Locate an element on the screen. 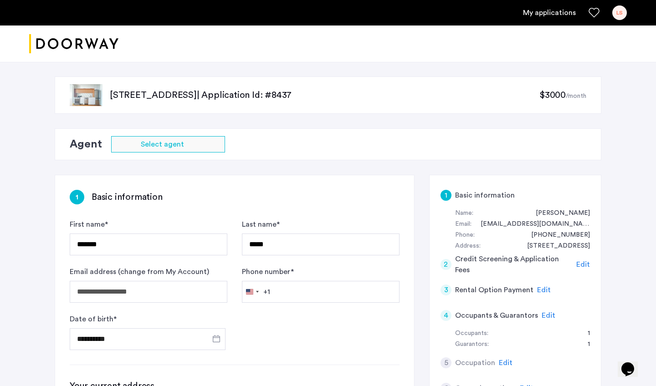 Image resolution: width=656 pixels, height=386 pixels. div: 3 is located at coordinates (446, 290).